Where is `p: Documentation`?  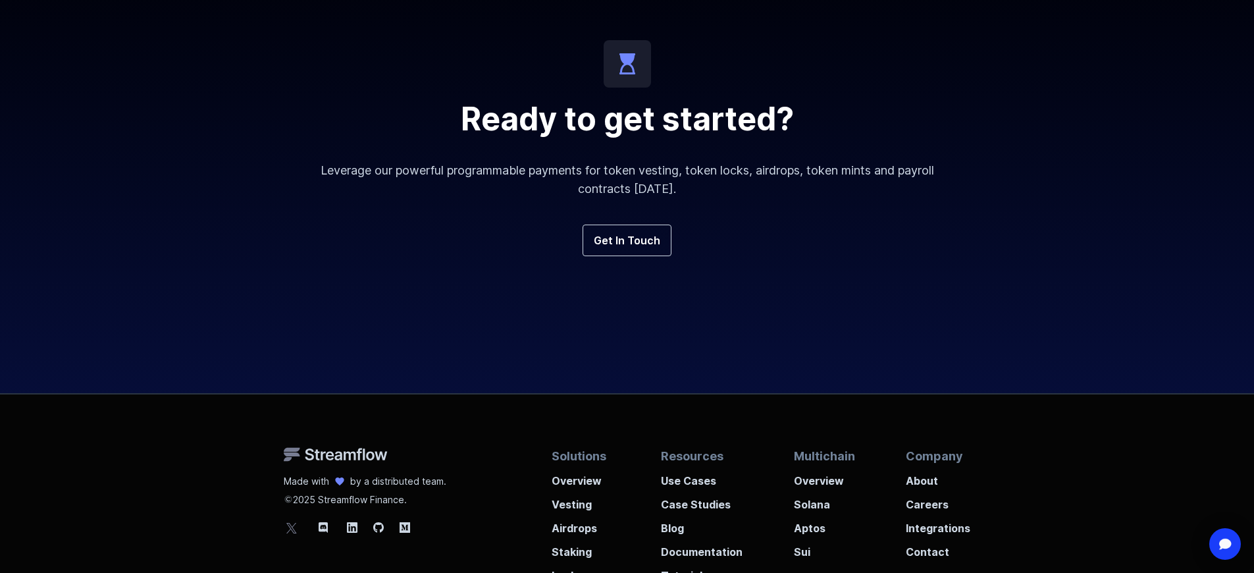
p: Documentation is located at coordinates (702, 548).